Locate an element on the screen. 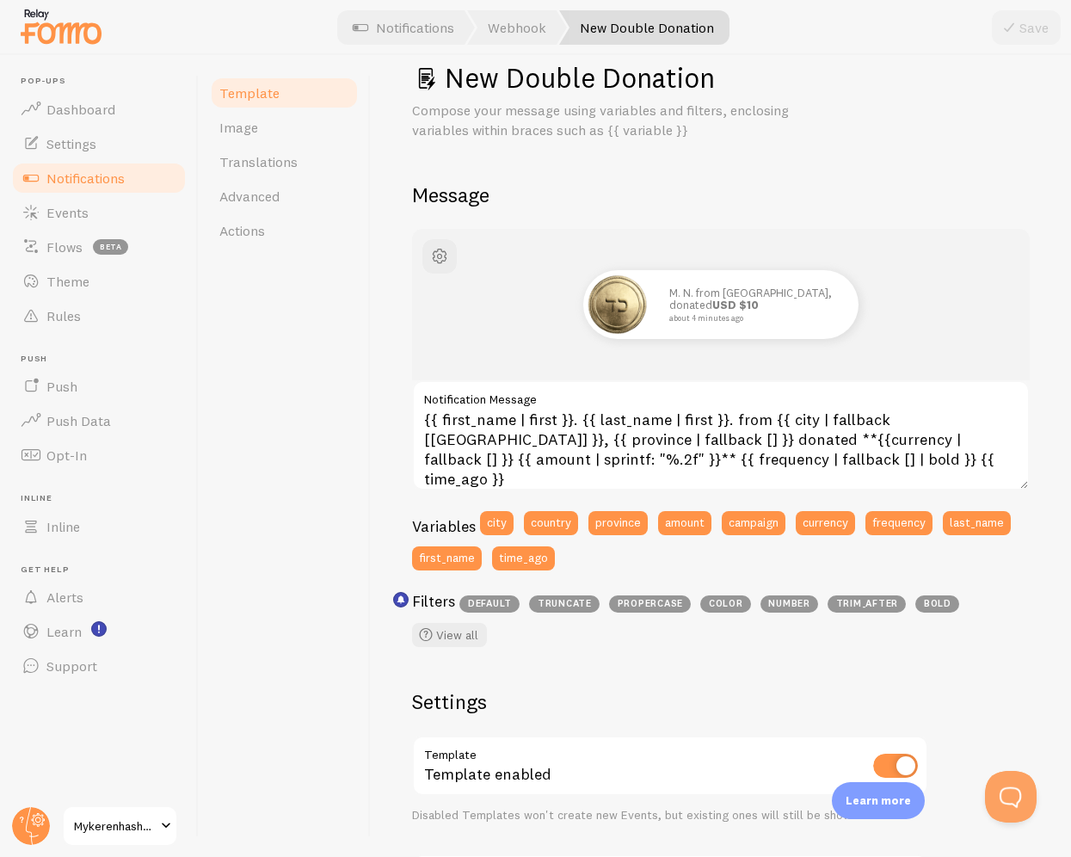 This screenshot has width=1071, height=857. span: number is located at coordinates (789, 604).